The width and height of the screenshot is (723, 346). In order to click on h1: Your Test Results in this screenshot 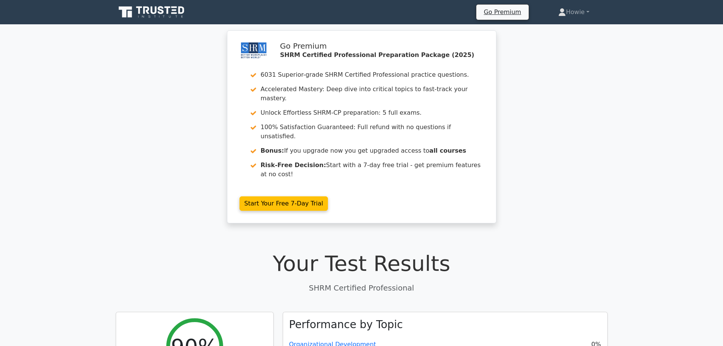, I will do `click(362, 263)`.